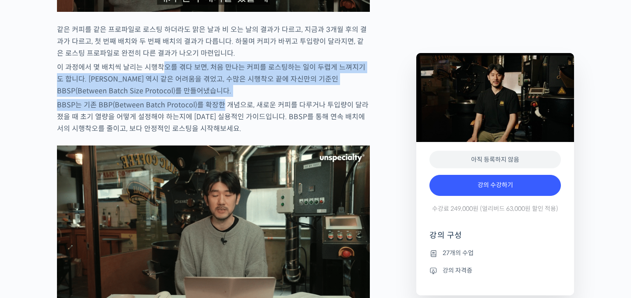 The image size is (631, 298). Describe the element at coordinates (495, 239) in the screenshot. I see `h4: 강의 구성` at that location.